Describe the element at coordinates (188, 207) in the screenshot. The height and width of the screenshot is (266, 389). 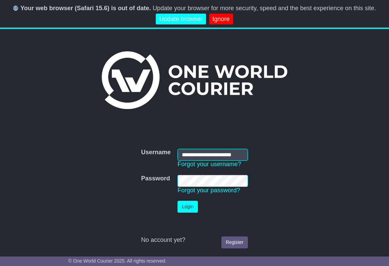
I see `button: Login` at that location.